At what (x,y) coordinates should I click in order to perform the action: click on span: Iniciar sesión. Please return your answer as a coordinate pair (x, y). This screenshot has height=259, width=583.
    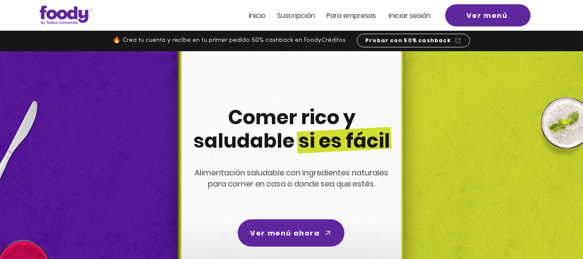
    Looking at the image, I should click on (410, 15).